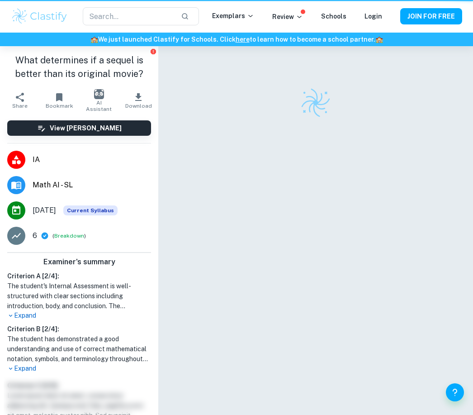 The image size is (473, 415). What do you see at coordinates (288, 17) in the screenshot?
I see `p: Review` at bounding box center [288, 17].